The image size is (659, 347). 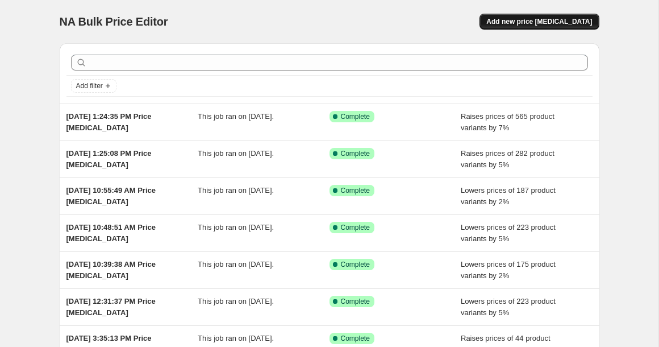 What do you see at coordinates (507, 159) in the screenshot?
I see `span: Raises prices of 282 product variants by 5%` at bounding box center [507, 159].